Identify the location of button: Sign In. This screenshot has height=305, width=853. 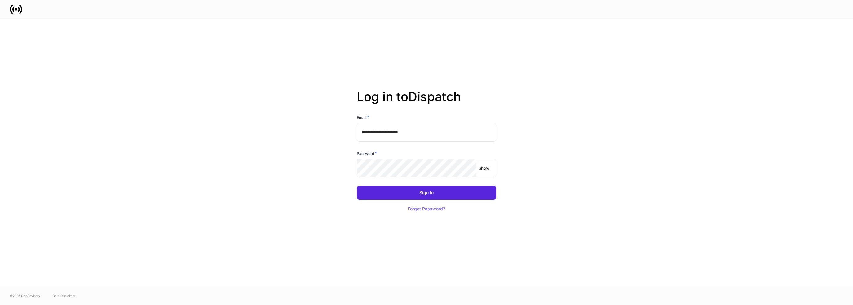
(426, 192).